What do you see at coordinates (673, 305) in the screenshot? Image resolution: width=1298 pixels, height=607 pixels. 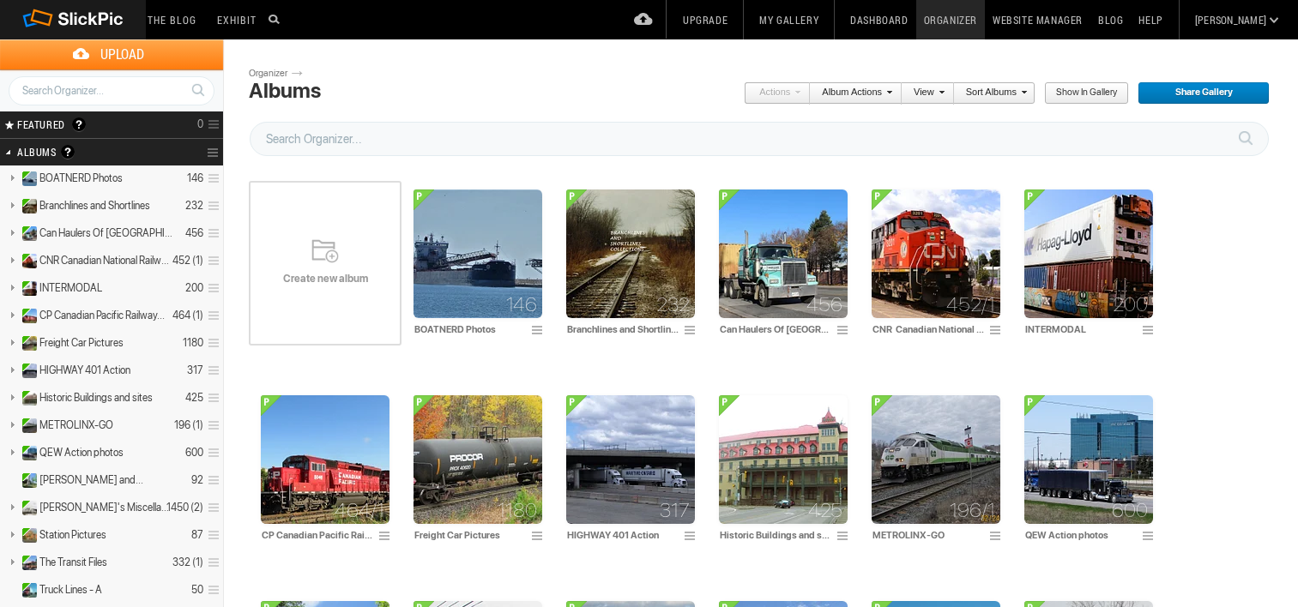 I see `span: 232` at bounding box center [673, 305].